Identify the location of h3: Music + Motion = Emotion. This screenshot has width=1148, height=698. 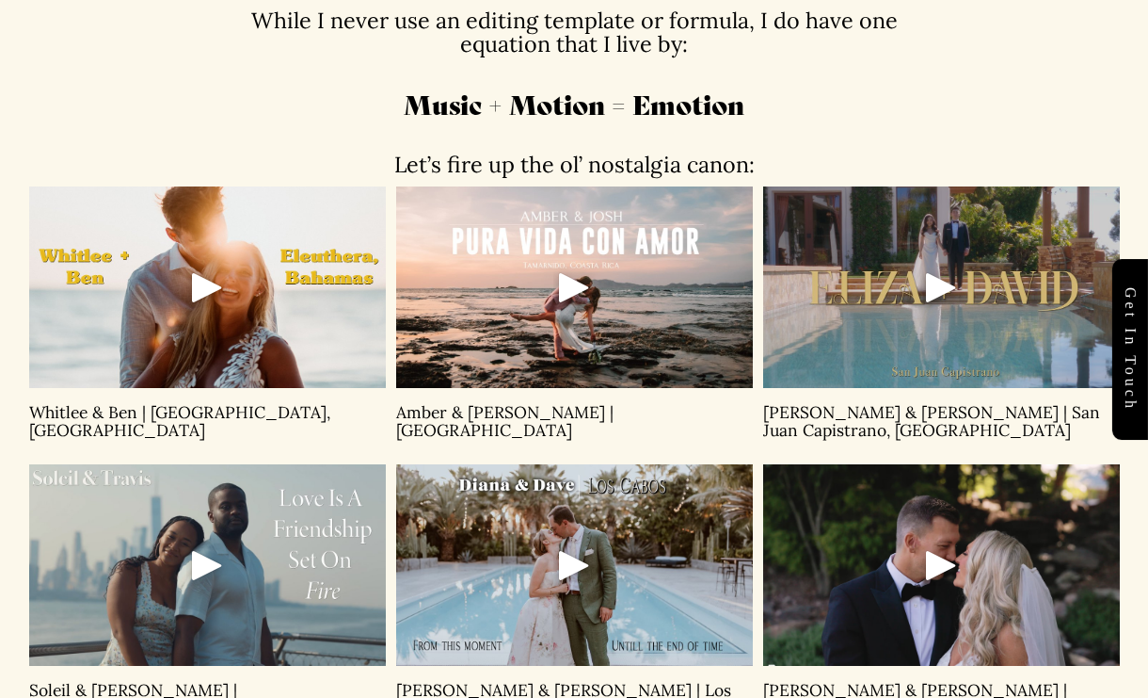
(574, 104).